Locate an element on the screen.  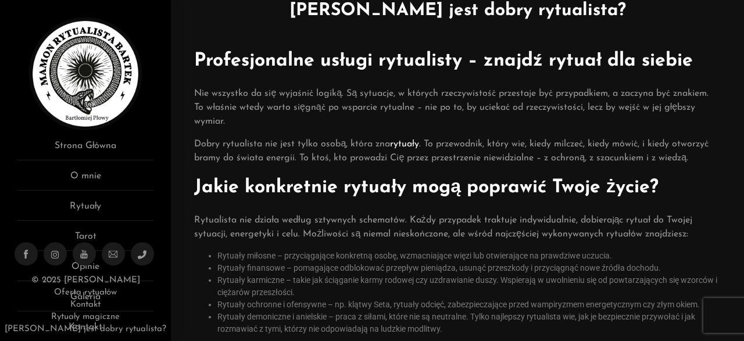
img: Rytualista Bartek is located at coordinates (85, 74).